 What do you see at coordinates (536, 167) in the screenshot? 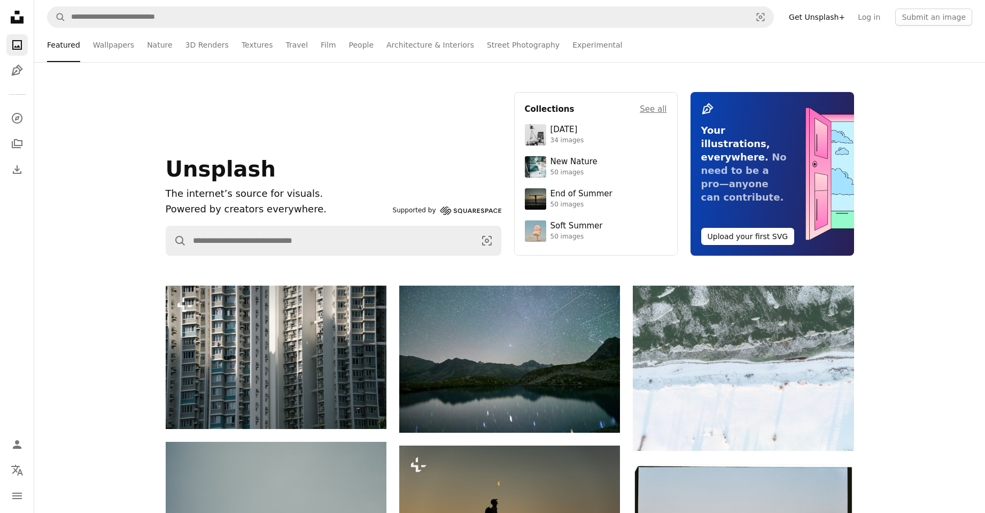
I see `img: premium_photo-1755037089989-422ee333aef9` at bounding box center [536, 167].